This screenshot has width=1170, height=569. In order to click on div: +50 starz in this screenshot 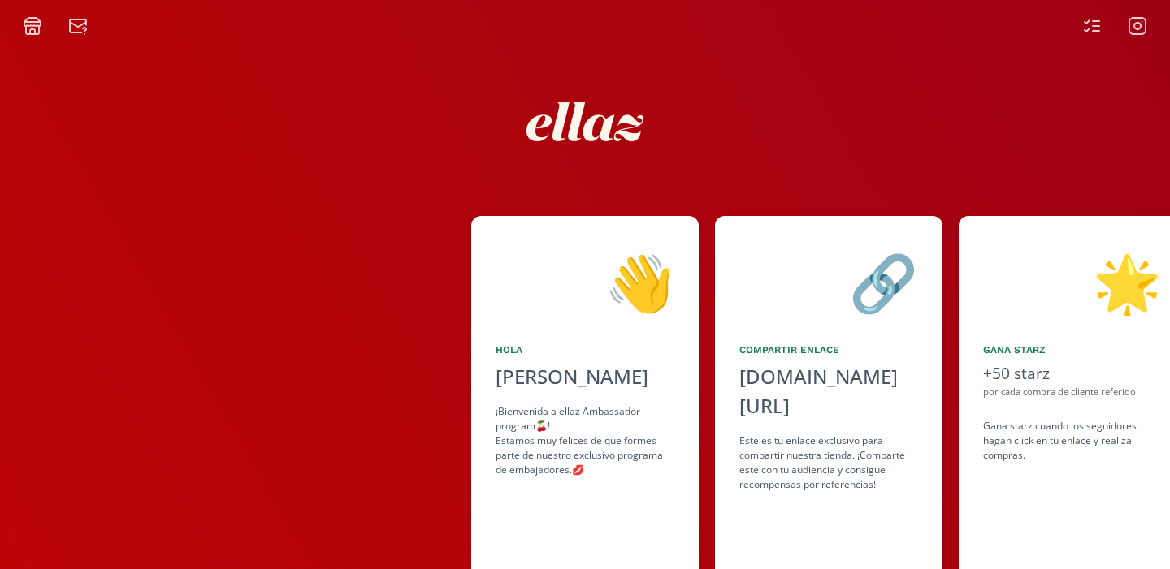, I will do `click(1072, 374)`.